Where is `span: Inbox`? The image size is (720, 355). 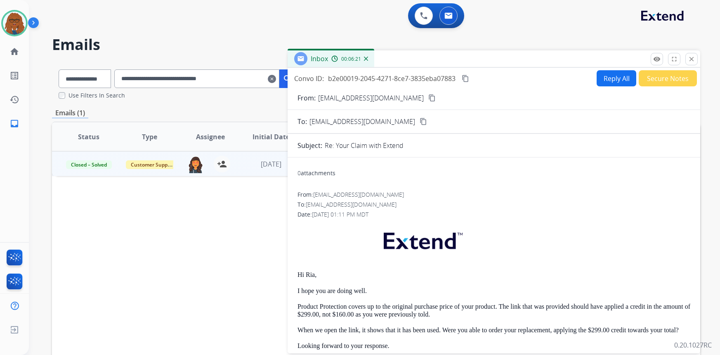 span: Inbox is located at coordinates (320, 59).